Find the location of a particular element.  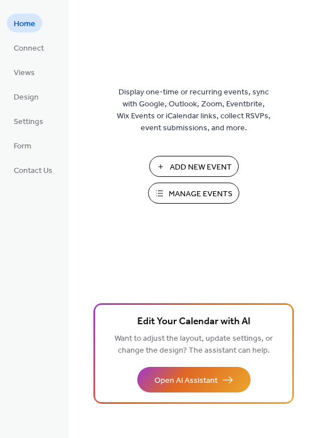

span: Manage Events is located at coordinates (200, 194).